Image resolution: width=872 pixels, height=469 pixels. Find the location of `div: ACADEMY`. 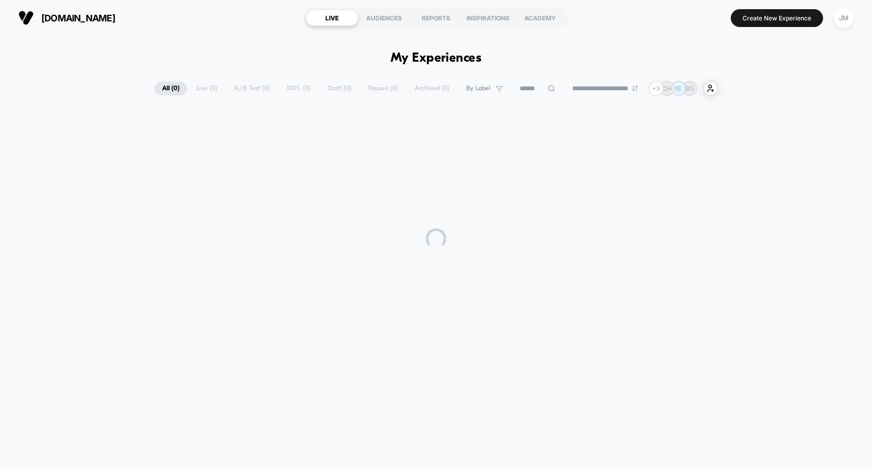

div: ACADEMY is located at coordinates (540, 18).